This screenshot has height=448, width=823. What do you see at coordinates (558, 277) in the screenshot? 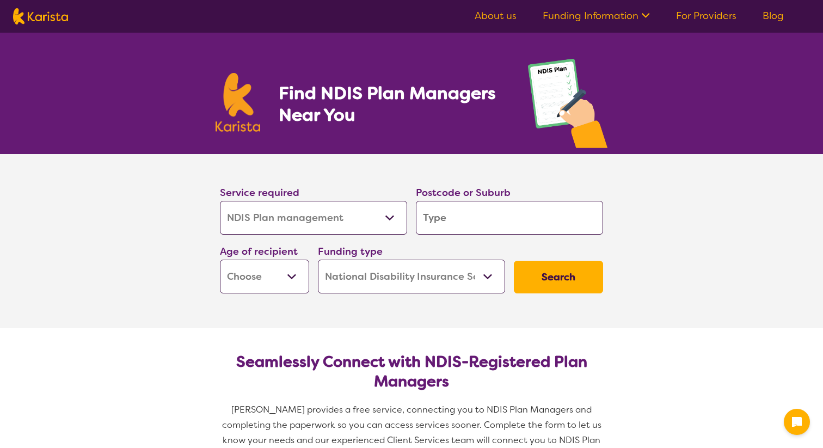
I see `button: Search` at bounding box center [558, 277].